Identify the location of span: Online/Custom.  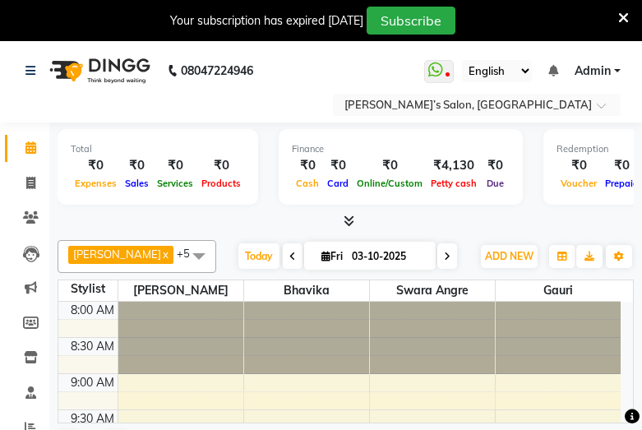
(390, 183).